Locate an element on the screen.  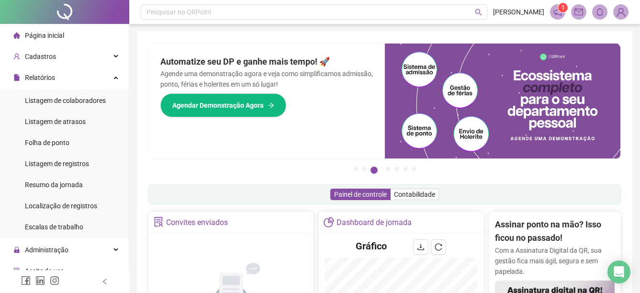
span: 1 is located at coordinates (563, 8).